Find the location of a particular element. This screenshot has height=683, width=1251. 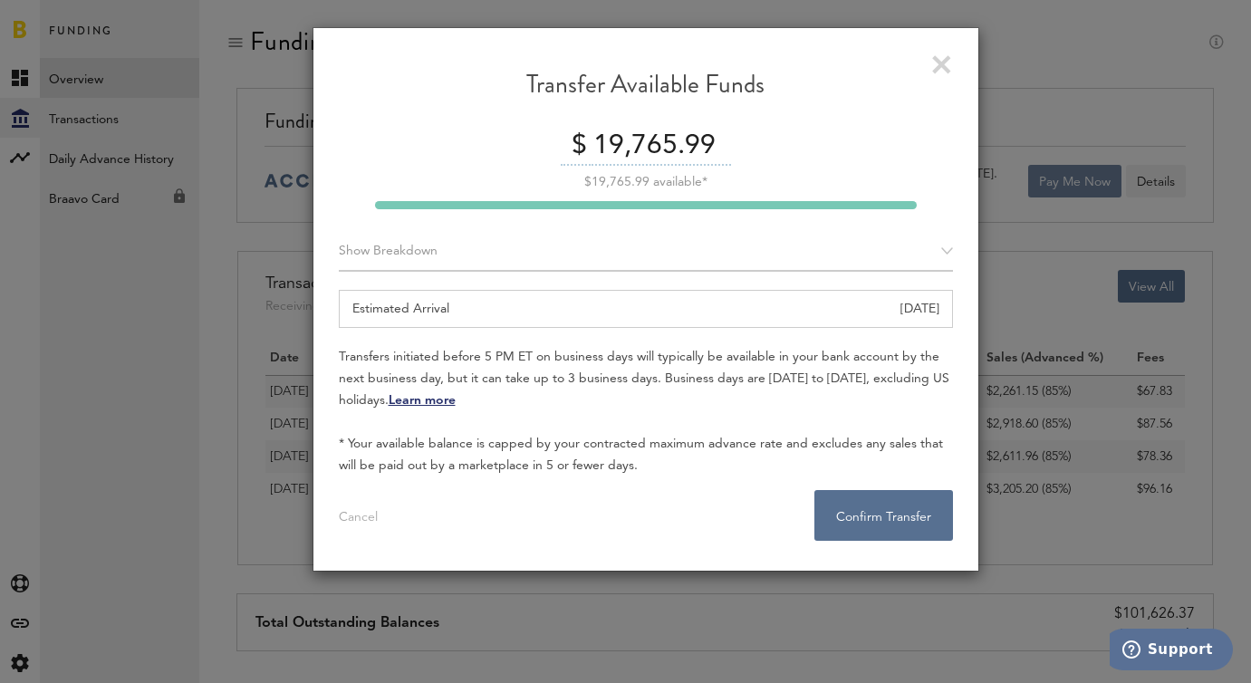

div: Transfers initiated before 5 PM ET on business days will typically be available in your bank acco... is located at coordinates (646, 411).